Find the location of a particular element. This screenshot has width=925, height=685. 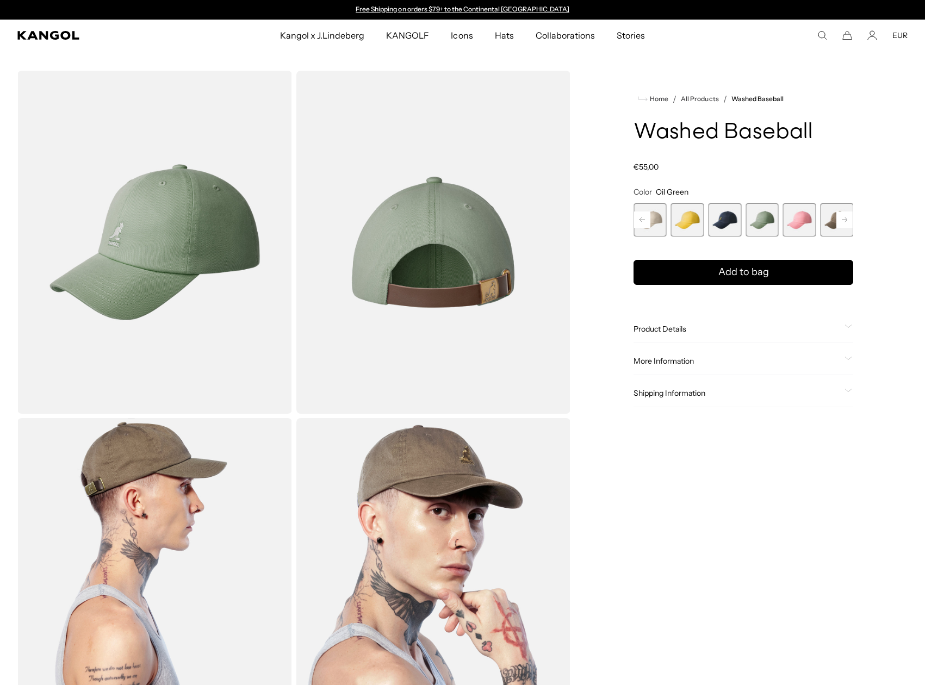

div: 1 of 2 is located at coordinates (463, 10).